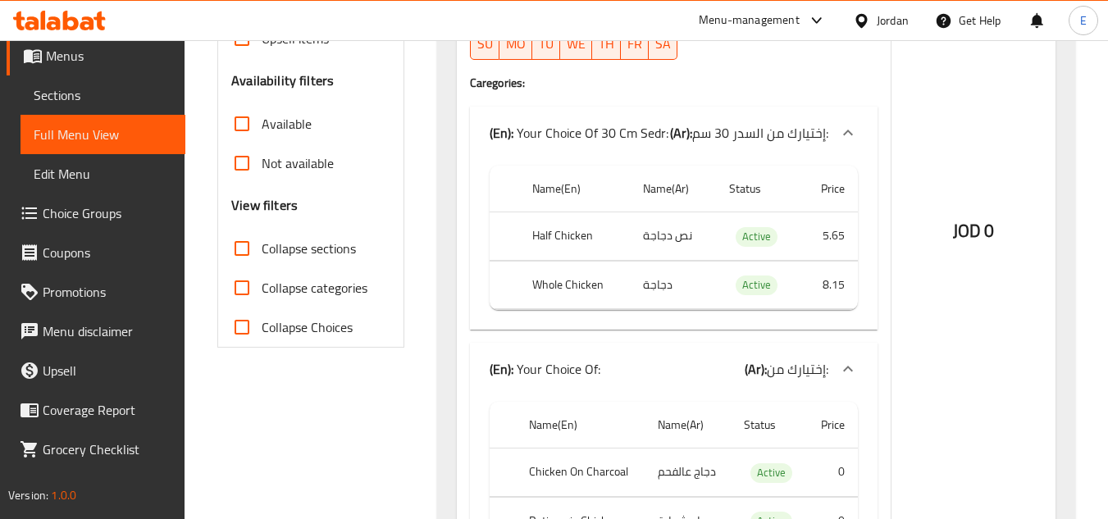 The height and width of the screenshot is (519, 1108). Describe the element at coordinates (761, 133) in the screenshot. I see `span: إختيارك من السدر 30 سم:` at that location.